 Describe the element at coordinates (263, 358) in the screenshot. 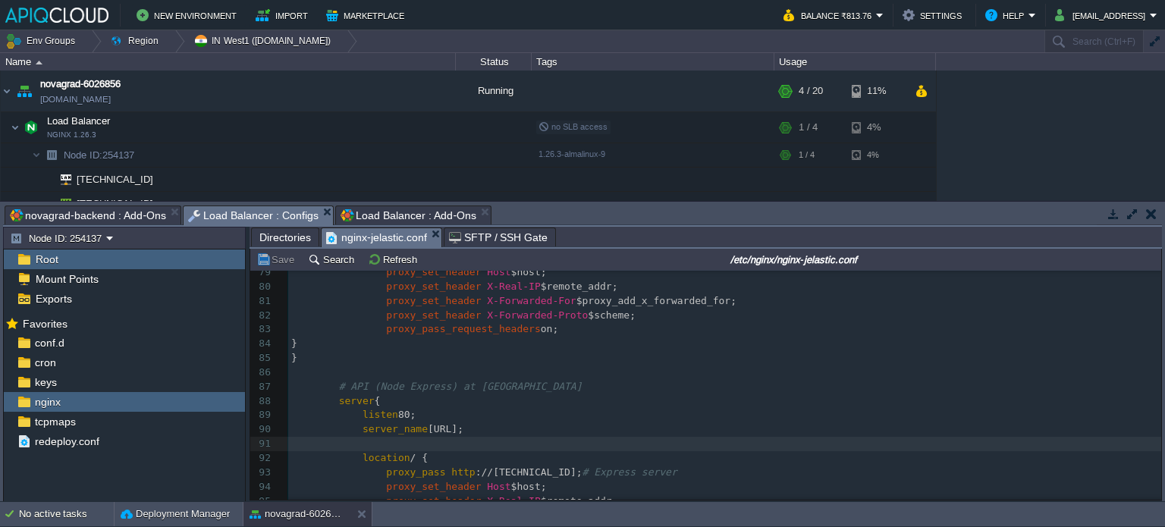

I see `div: 85` at that location.